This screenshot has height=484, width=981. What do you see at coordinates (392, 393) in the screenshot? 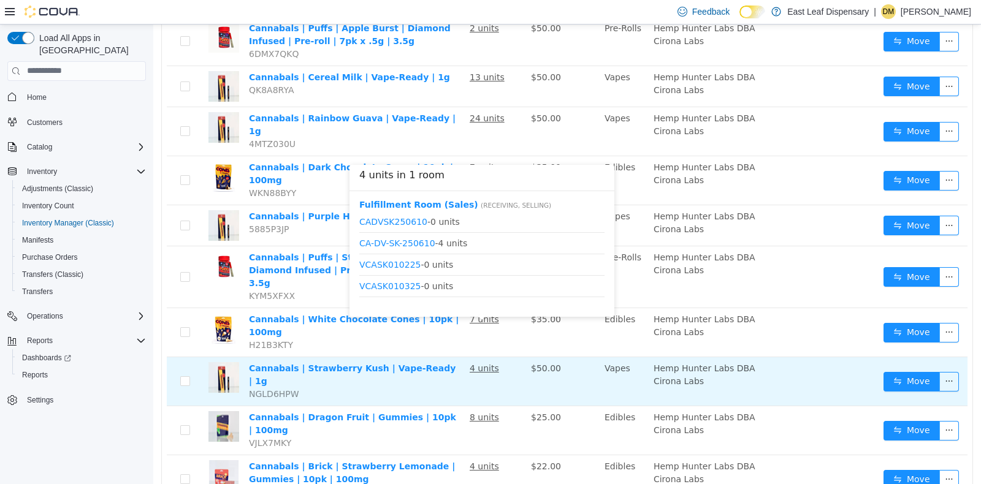
I see `span: $25.00` at bounding box center [392, 393].